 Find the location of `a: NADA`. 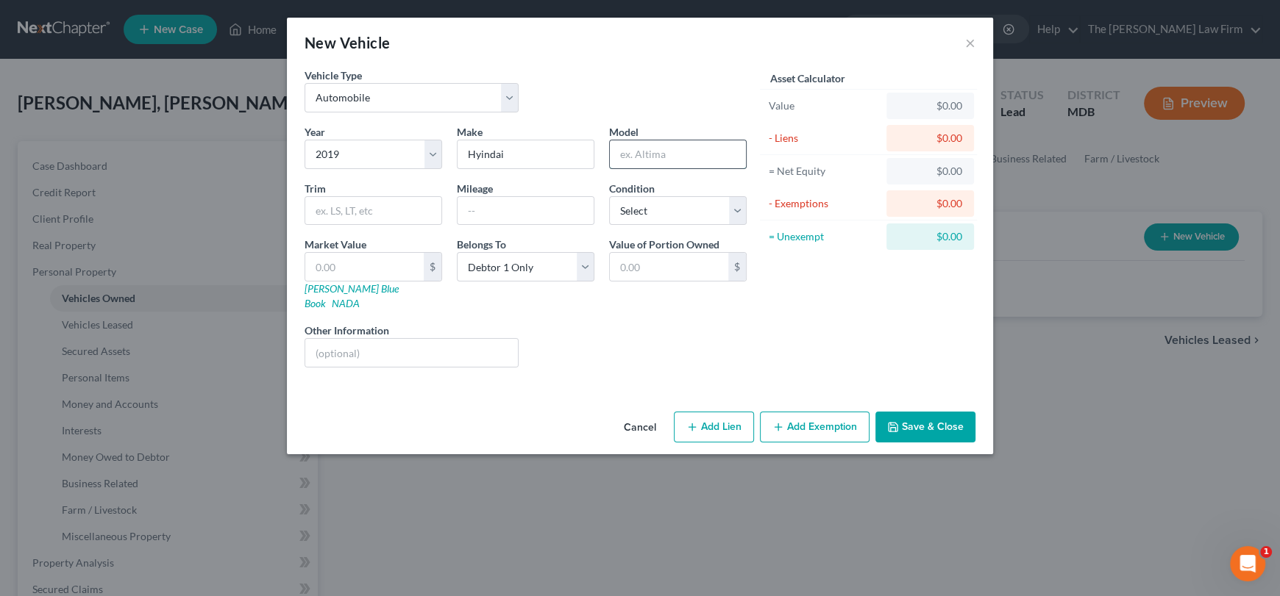

a: NADA is located at coordinates (346, 303).